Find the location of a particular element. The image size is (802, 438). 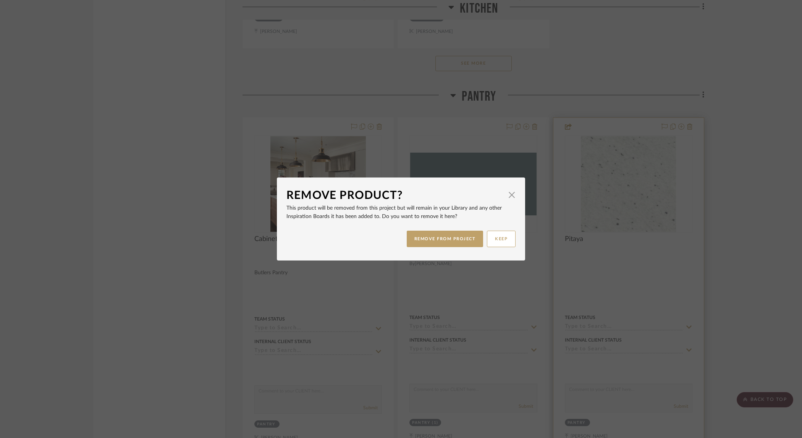

button: KEEP is located at coordinates (501, 238).